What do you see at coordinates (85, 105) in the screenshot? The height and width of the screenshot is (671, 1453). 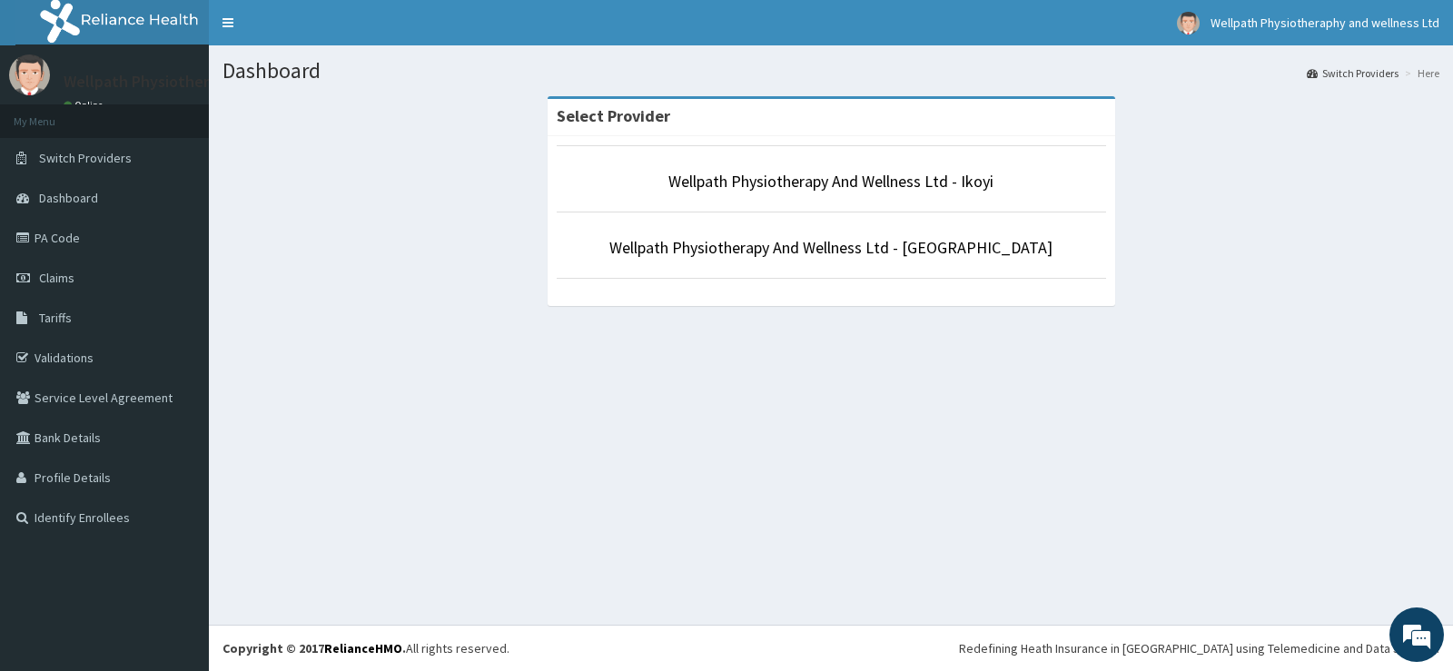 I see `a: Online` at bounding box center [85, 105].